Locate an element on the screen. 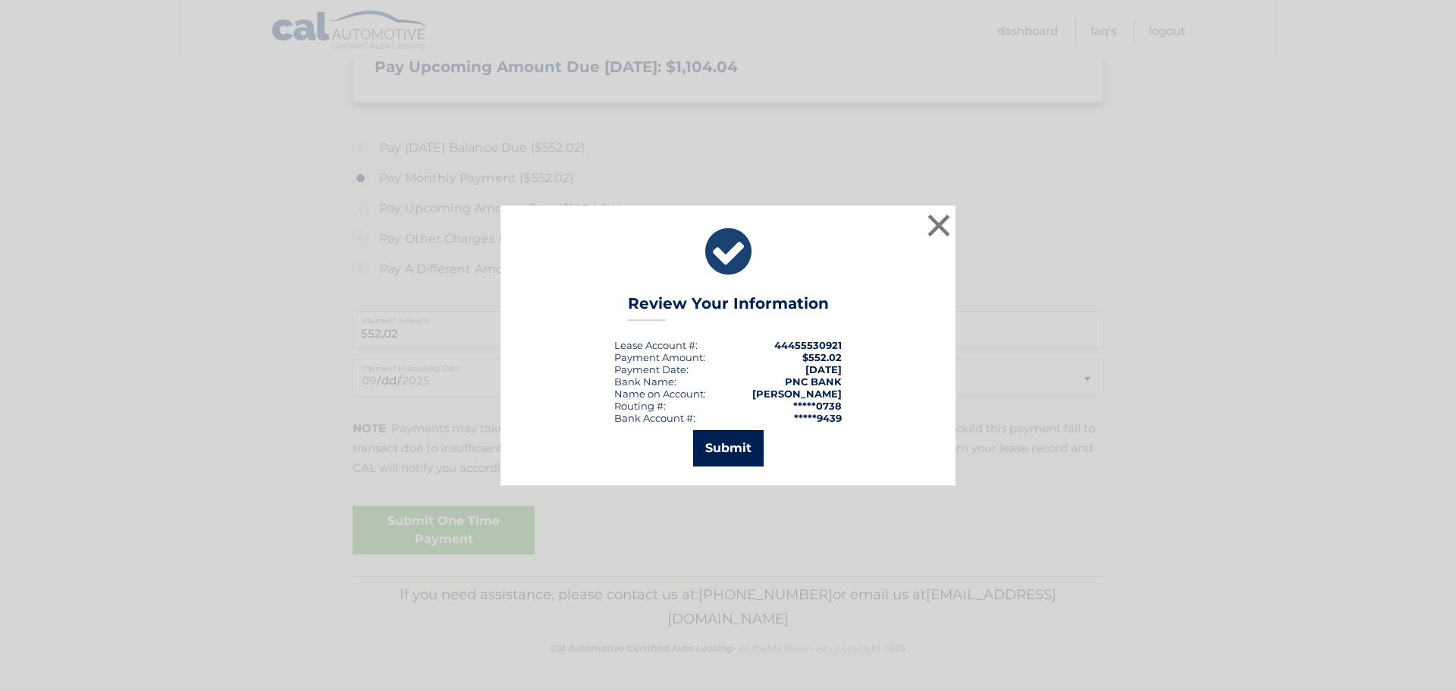  button: Submit is located at coordinates (728, 448).